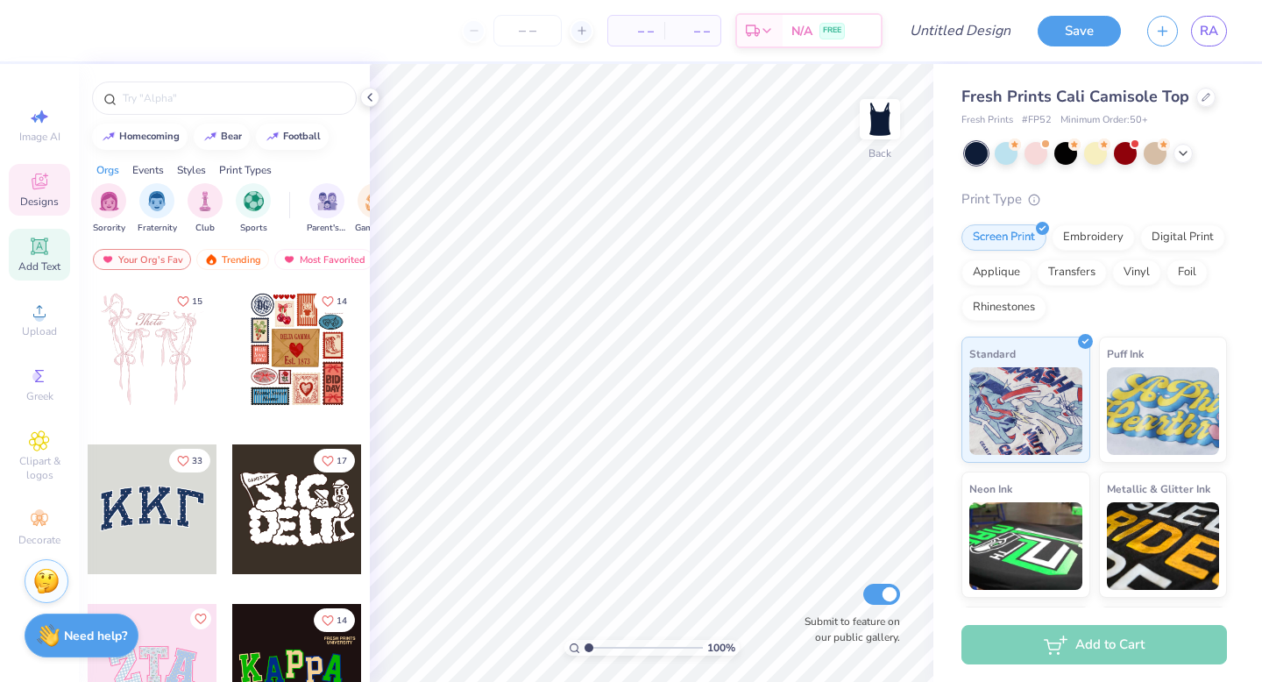  Describe the element at coordinates (253, 201) in the screenshot. I see `img: Sports Image` at that location.